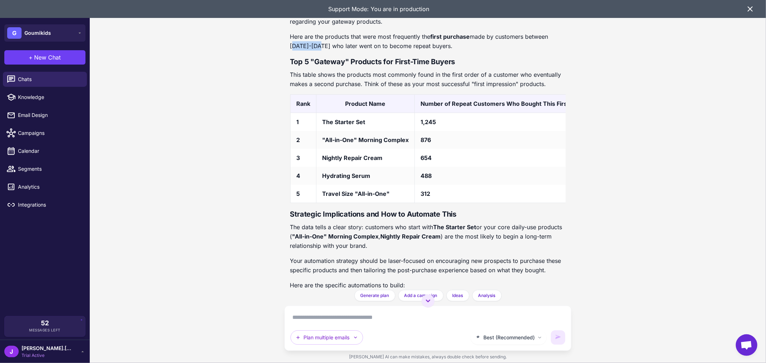 Image resolution: width=766 pixels, height=363 pixels. What do you see at coordinates (428, 285) in the screenshot?
I see `p: Here are the specific automations to build:` at bounding box center [428, 285].